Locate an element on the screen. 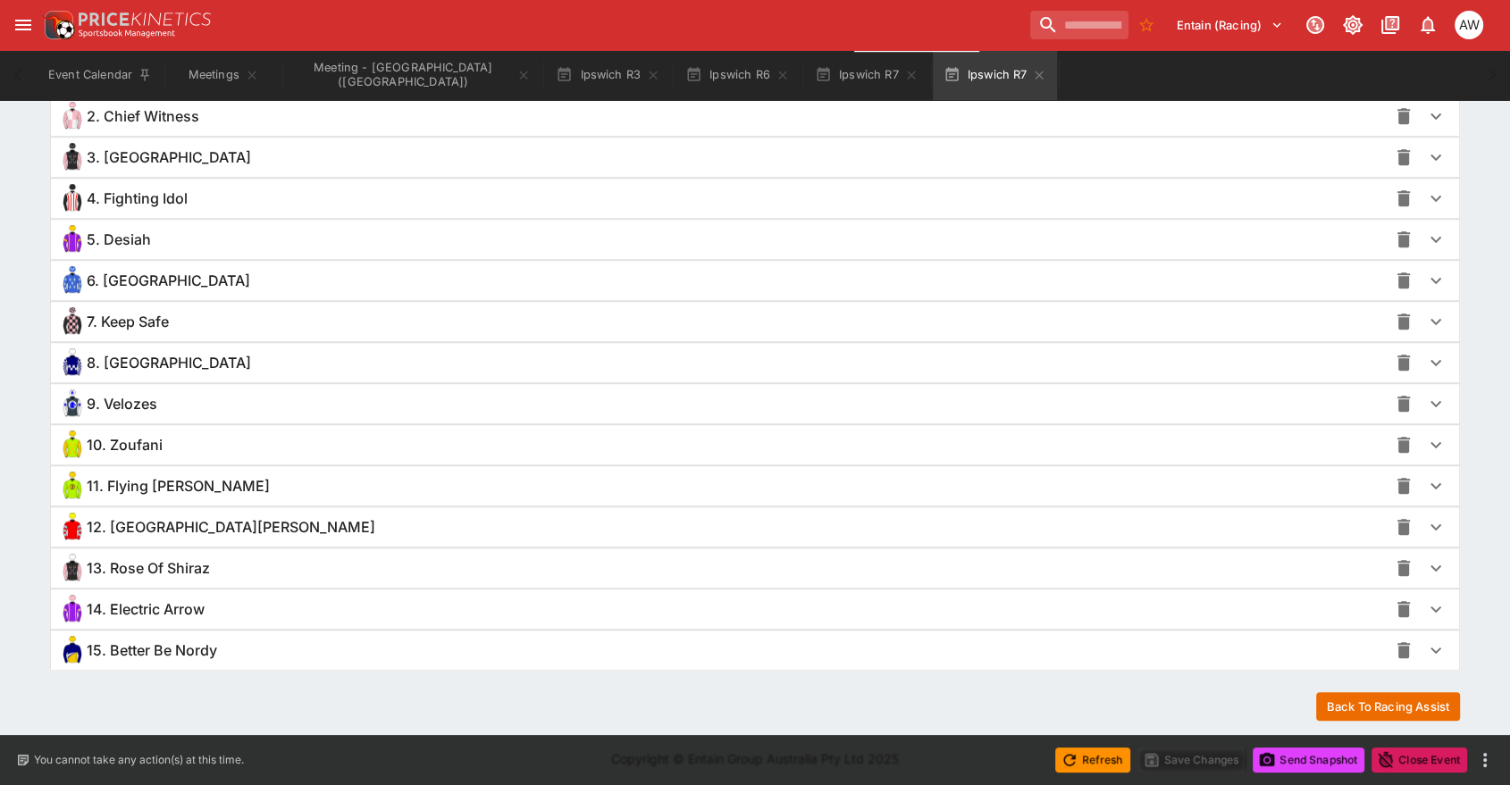  span: 13. Rose Of Shiraz is located at coordinates (148, 568).